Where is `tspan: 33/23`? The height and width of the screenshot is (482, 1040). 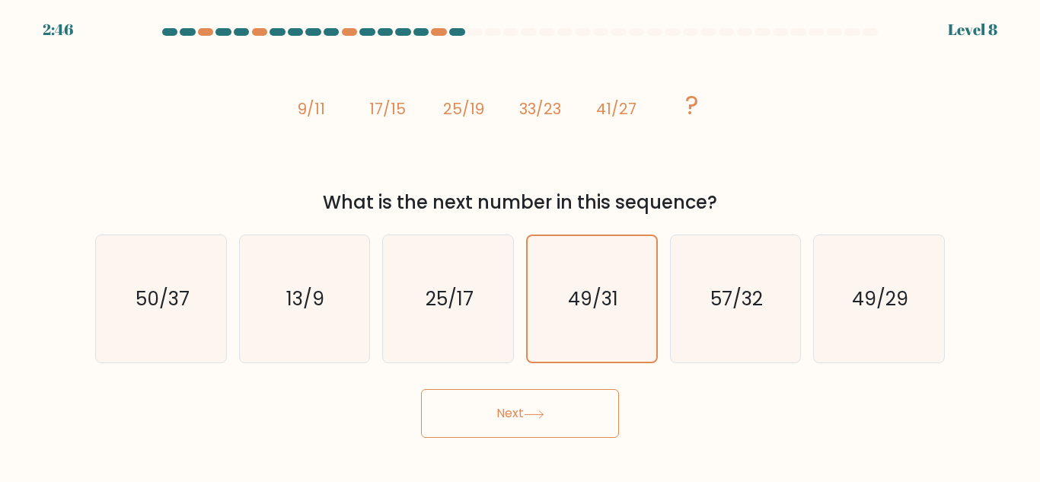 tspan: 33/23 is located at coordinates (540, 109).